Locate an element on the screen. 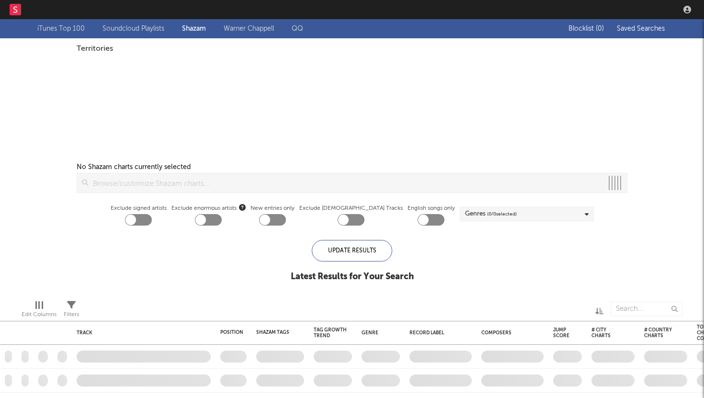 This screenshot has height=398, width=704. span: ( 0 / 0 selected) is located at coordinates (502, 214).